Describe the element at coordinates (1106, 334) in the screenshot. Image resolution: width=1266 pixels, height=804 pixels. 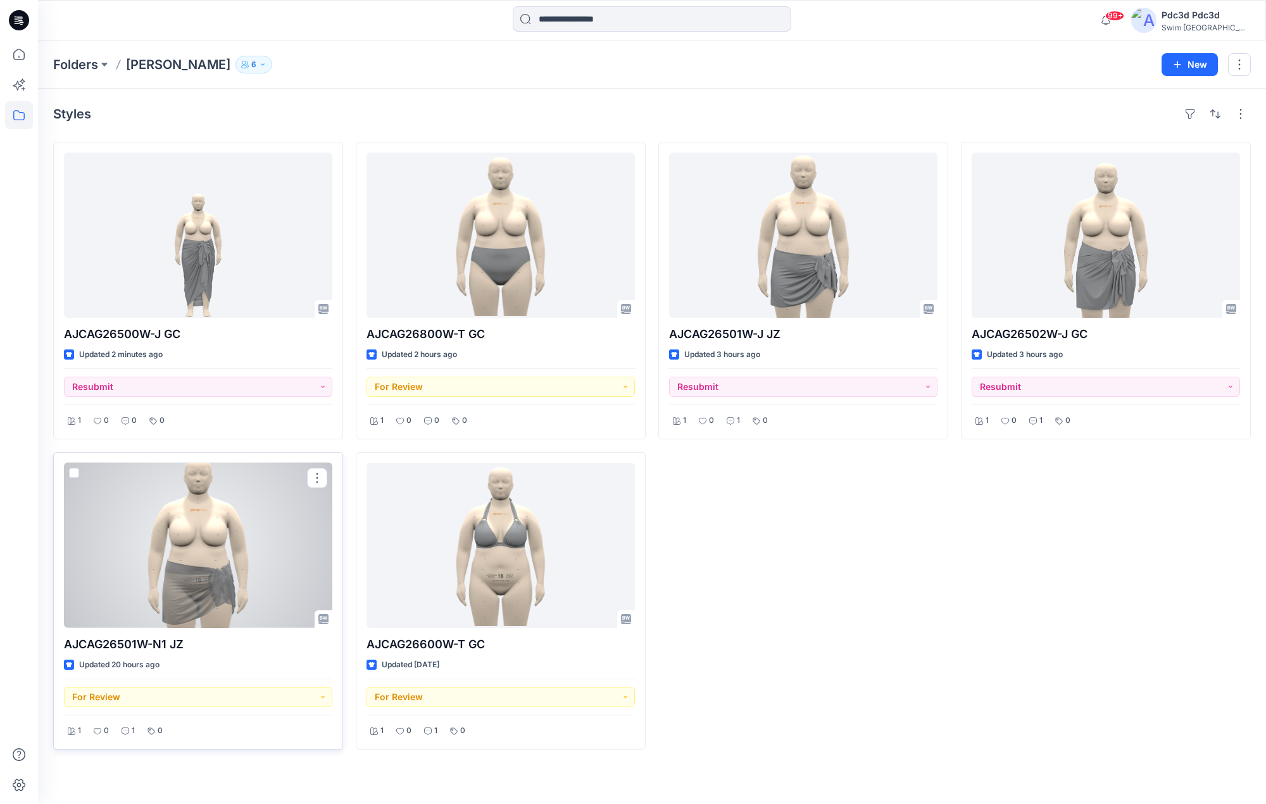
I see `p: AJCAG26502W-J GC` at that location.